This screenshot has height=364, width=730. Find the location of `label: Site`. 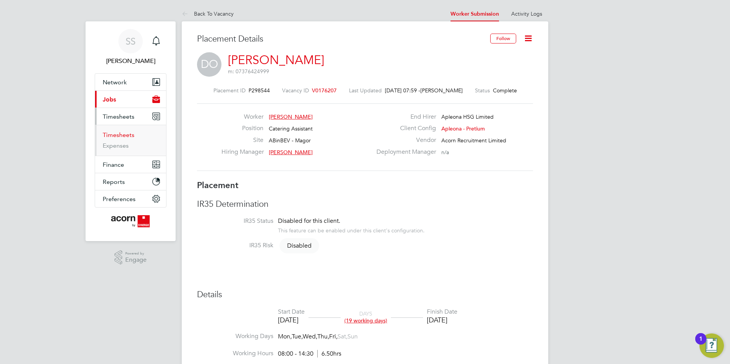

label: Site is located at coordinates (242, 140).